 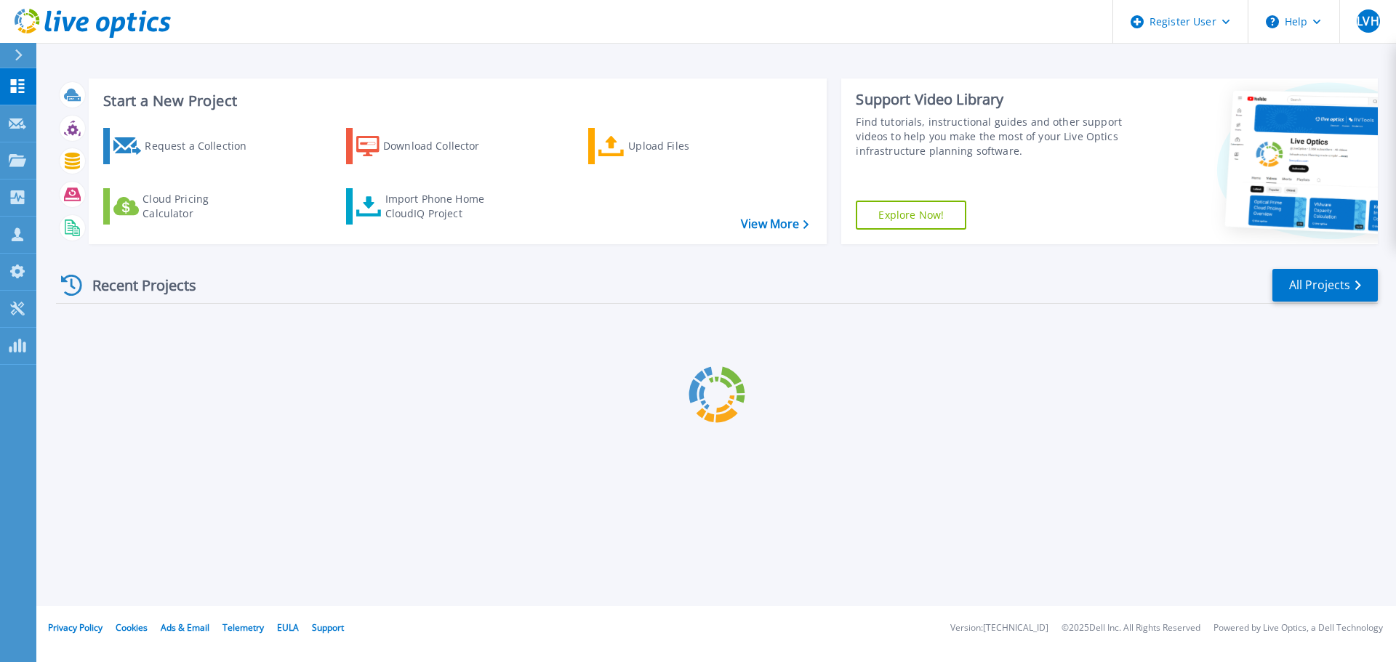 What do you see at coordinates (185, 628) in the screenshot?
I see `a: Ads & Email` at bounding box center [185, 628].